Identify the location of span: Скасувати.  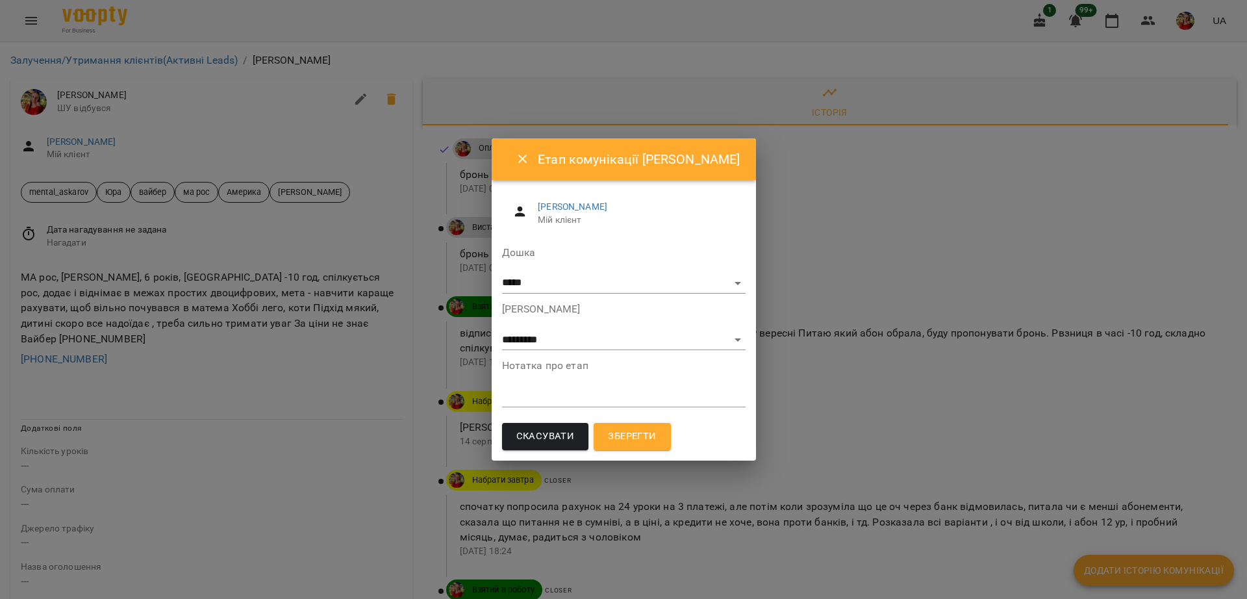
(546, 437).